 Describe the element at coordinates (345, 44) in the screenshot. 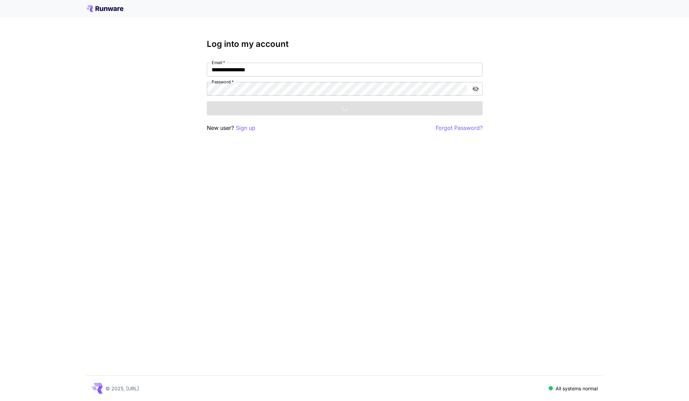

I see `h3: Log into my account` at that location.